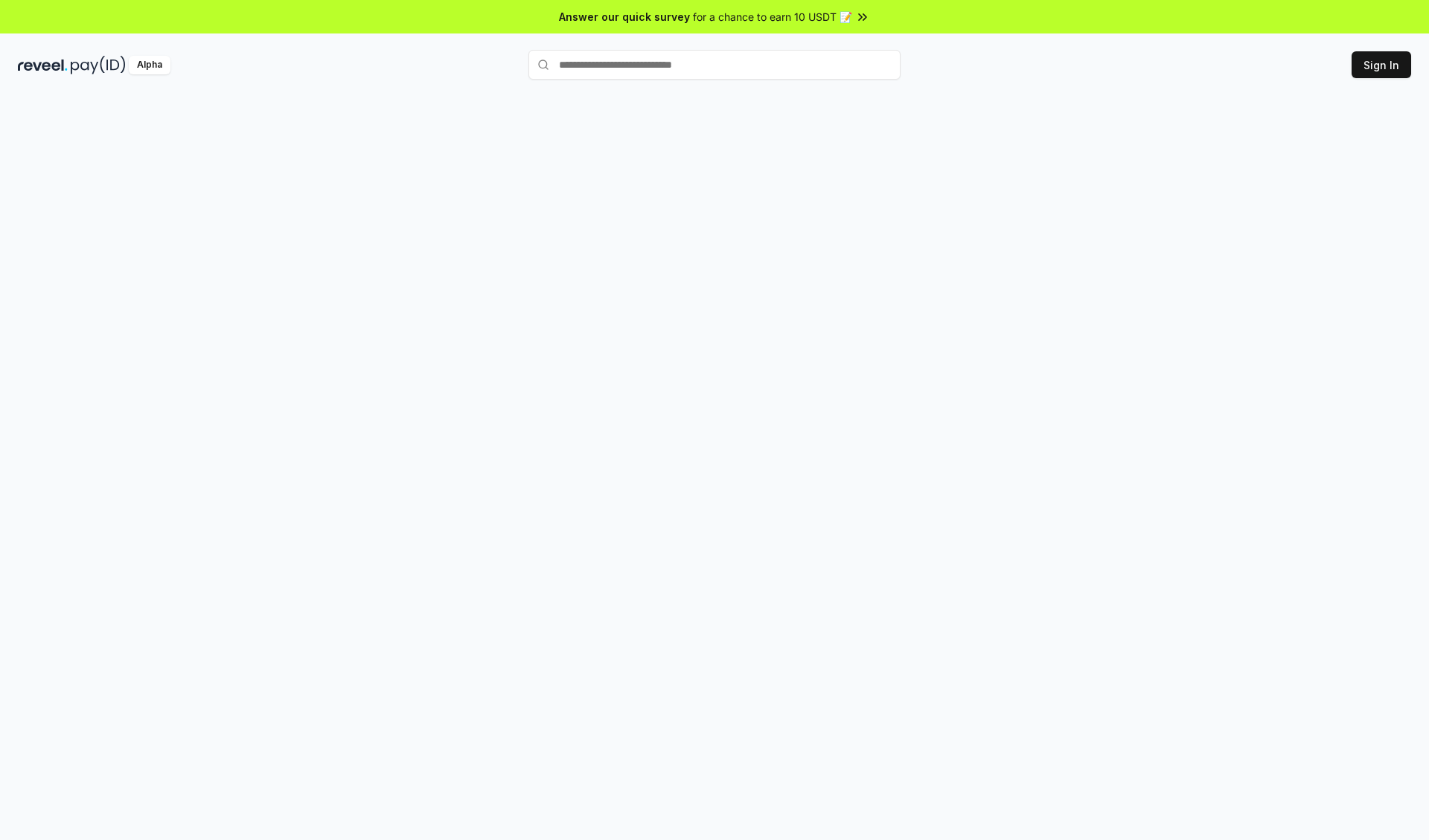 The width and height of the screenshot is (1429, 840). I want to click on img: pay_id, so click(98, 65).